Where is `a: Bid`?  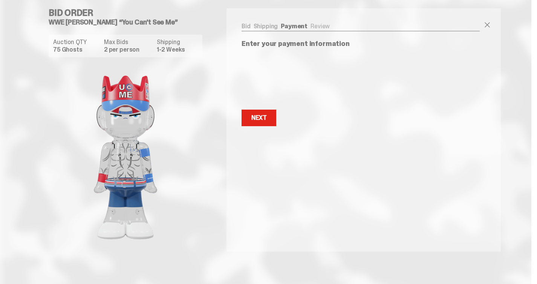 a: Bid is located at coordinates (246, 26).